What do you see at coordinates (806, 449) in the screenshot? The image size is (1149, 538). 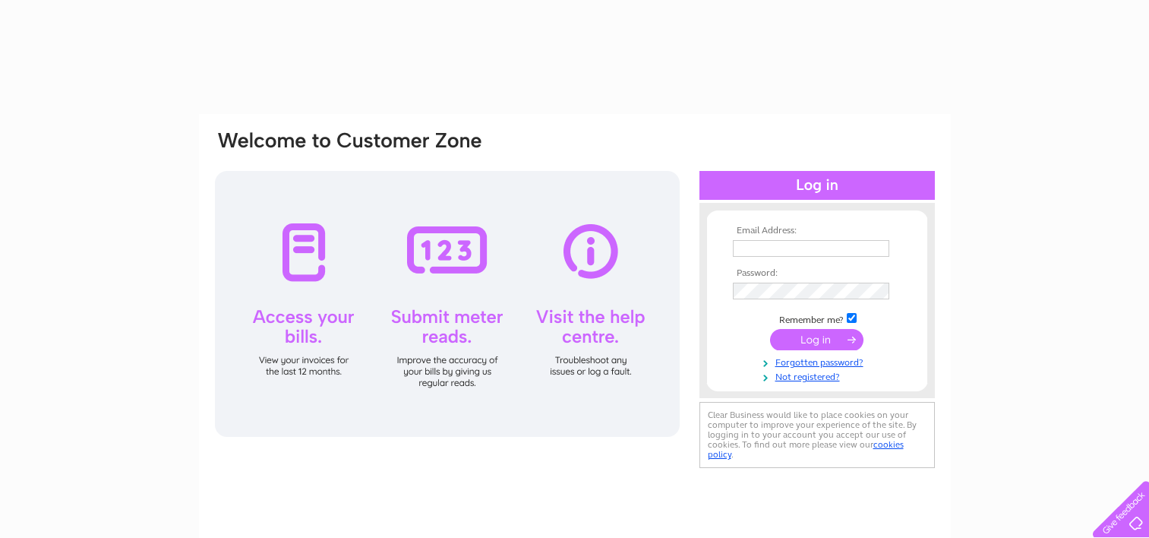 I see `a: cookies policy` at bounding box center [806, 449].